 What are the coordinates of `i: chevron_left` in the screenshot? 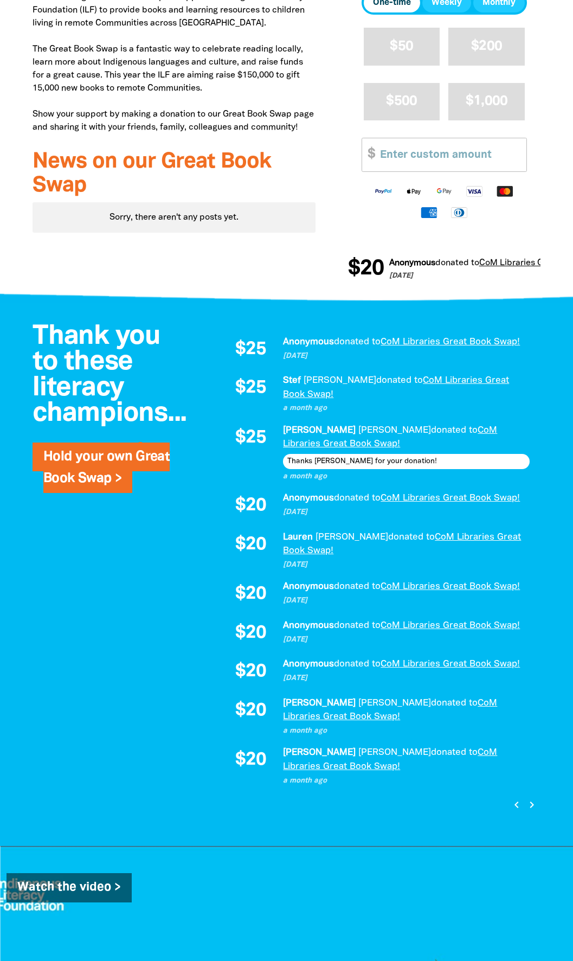 It's located at (517, 805).